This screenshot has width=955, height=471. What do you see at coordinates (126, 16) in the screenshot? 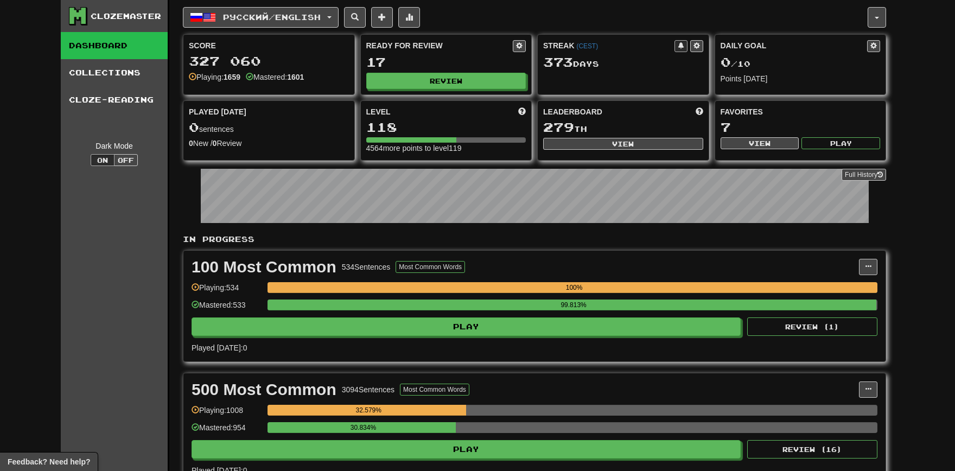
I see `div: Clozemaster` at bounding box center [126, 16].